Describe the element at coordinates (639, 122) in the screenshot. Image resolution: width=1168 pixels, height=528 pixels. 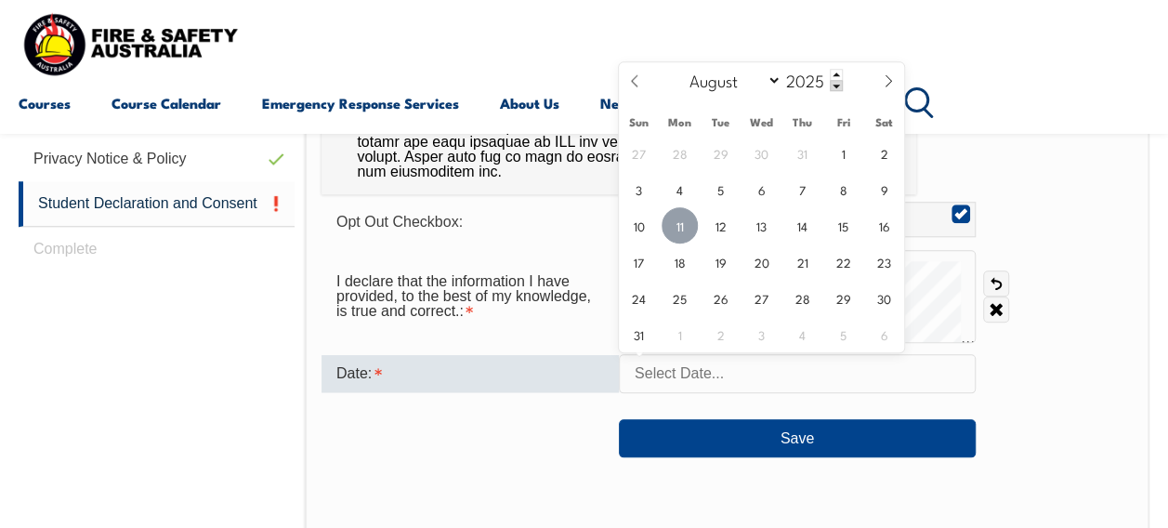
I see `span: Sun` at that location.